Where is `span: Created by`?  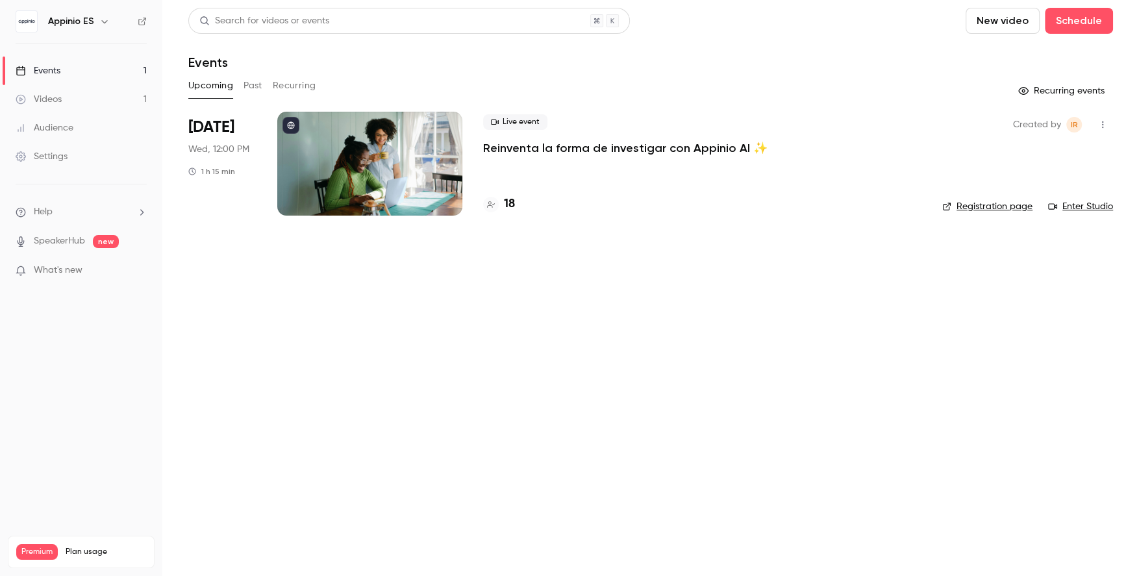 span: Created by is located at coordinates (1037, 125).